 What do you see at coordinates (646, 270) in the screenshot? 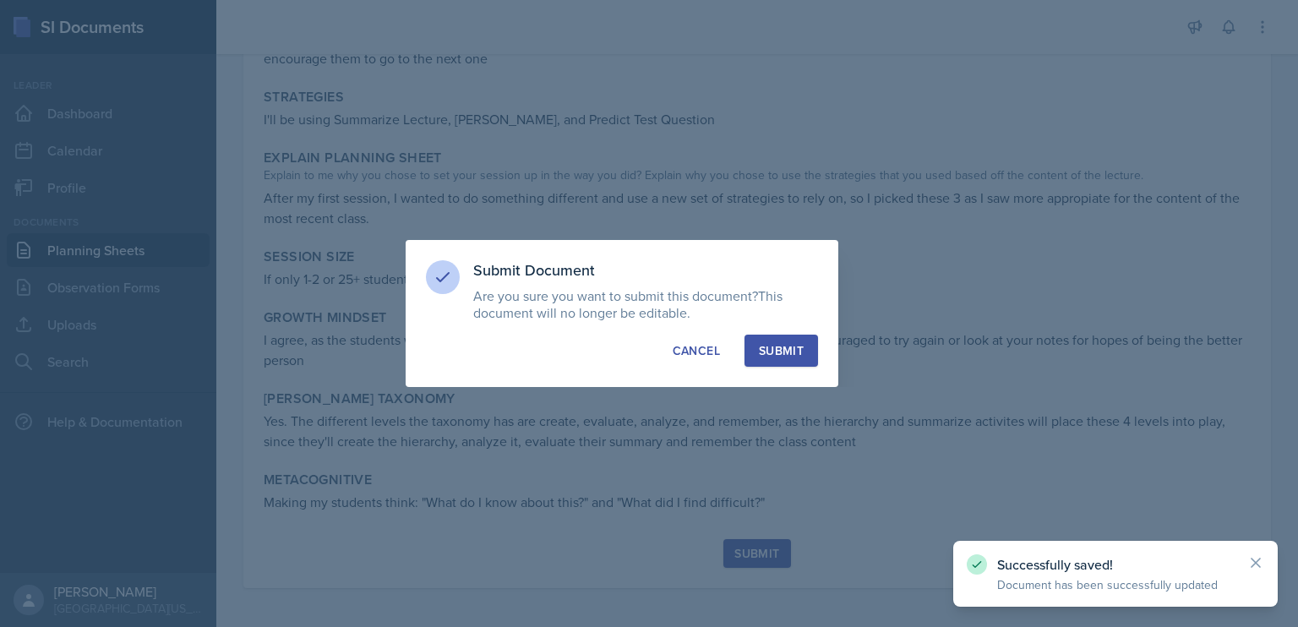
I see `h3: Submit Document` at bounding box center [646, 270].